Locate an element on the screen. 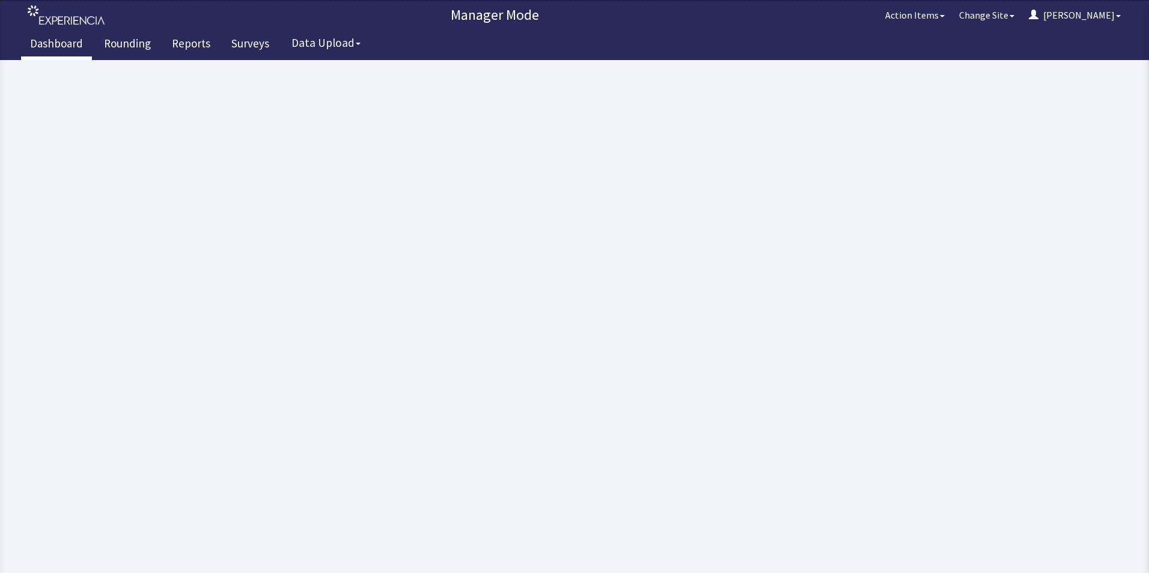 This screenshot has width=1149, height=573. img: experiencia_logo.png is located at coordinates (66, 15).